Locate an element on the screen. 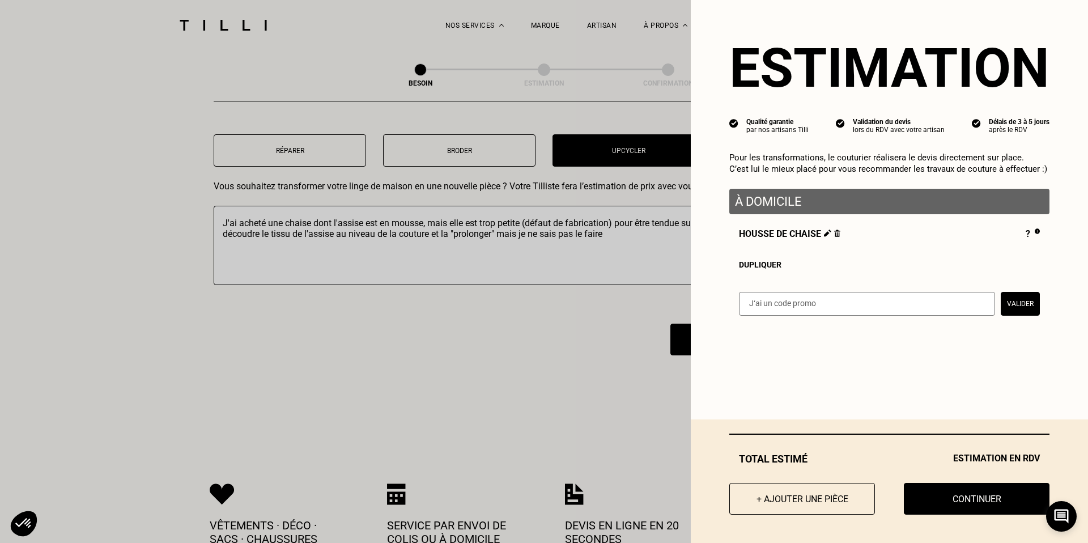 Image resolution: width=1088 pixels, height=543 pixels. div: Validation du devis is located at coordinates (899, 122).